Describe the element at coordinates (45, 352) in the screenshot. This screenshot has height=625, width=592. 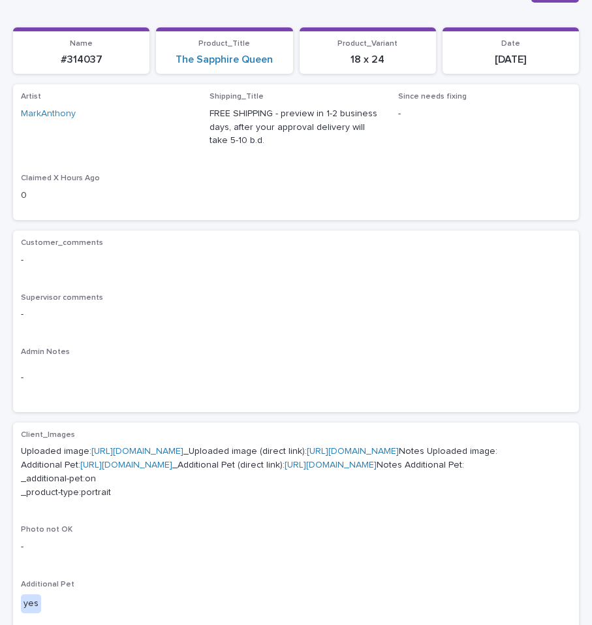
I see `span: Admin Notes` at that location.